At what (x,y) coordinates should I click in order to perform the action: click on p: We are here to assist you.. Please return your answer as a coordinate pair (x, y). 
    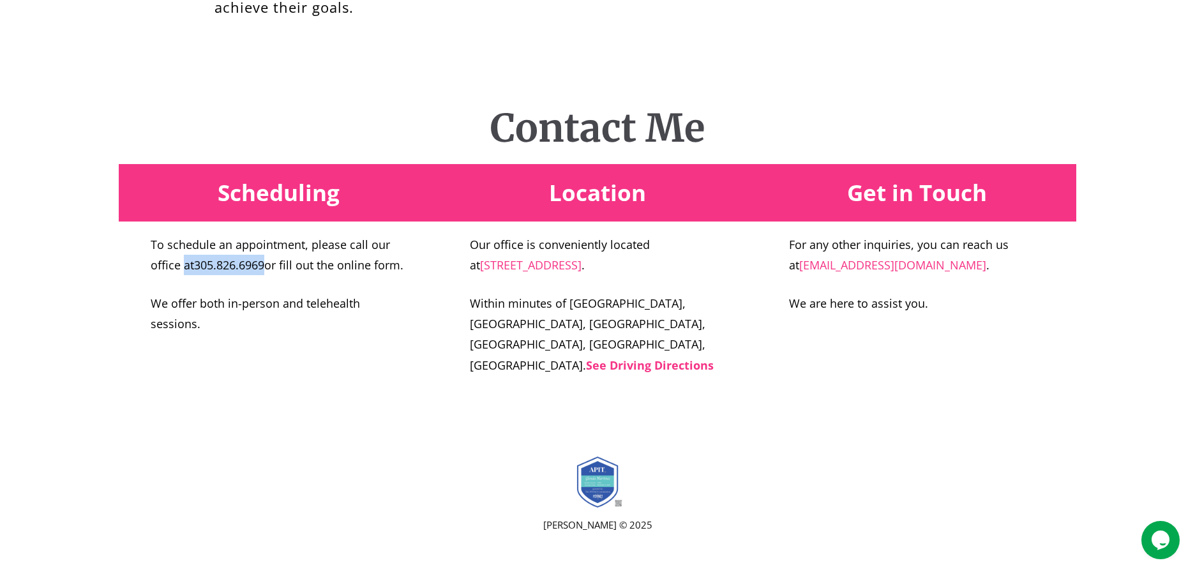
    Looking at the image, I should click on (859, 303).